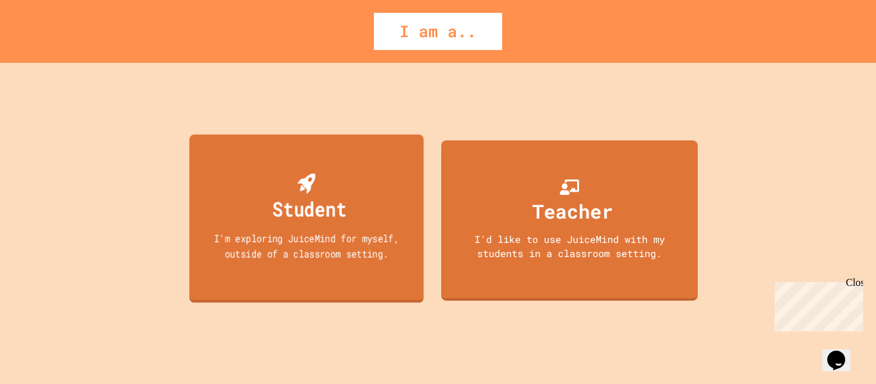  Describe the element at coordinates (438, 31) in the screenshot. I see `div: I am a..` at that location.